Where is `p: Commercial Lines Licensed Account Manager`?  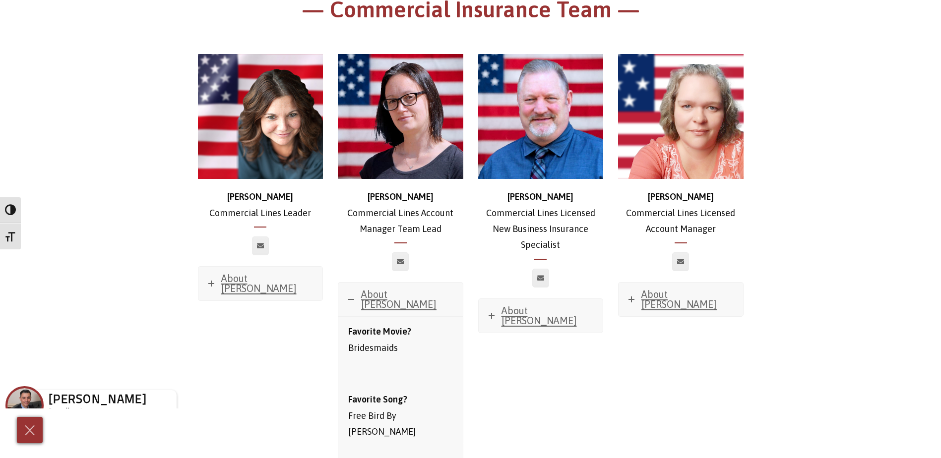 p: Commercial Lines Licensed Account Manager is located at coordinates (681, 213).